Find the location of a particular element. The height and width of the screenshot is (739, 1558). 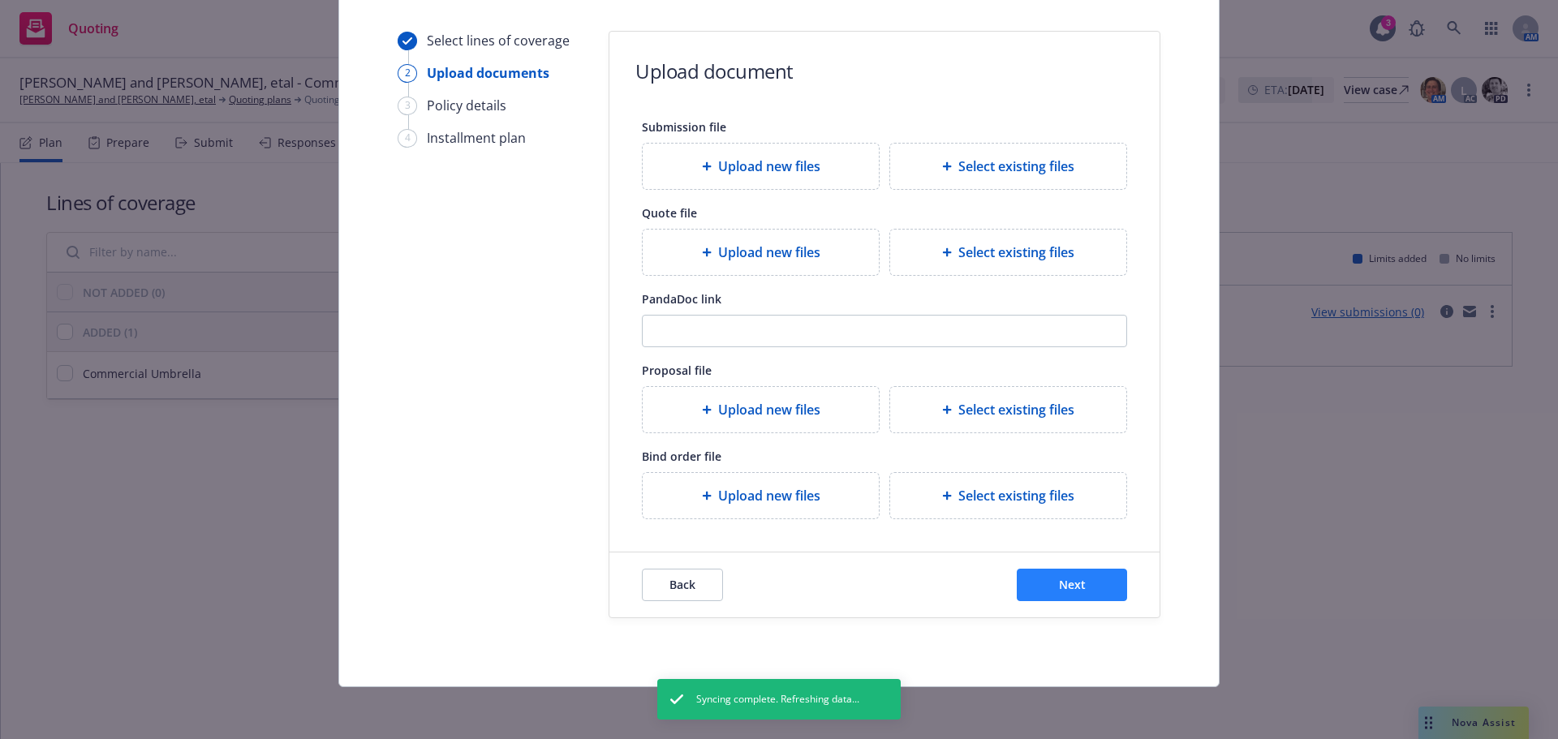

div: Policy details is located at coordinates (466, 105).